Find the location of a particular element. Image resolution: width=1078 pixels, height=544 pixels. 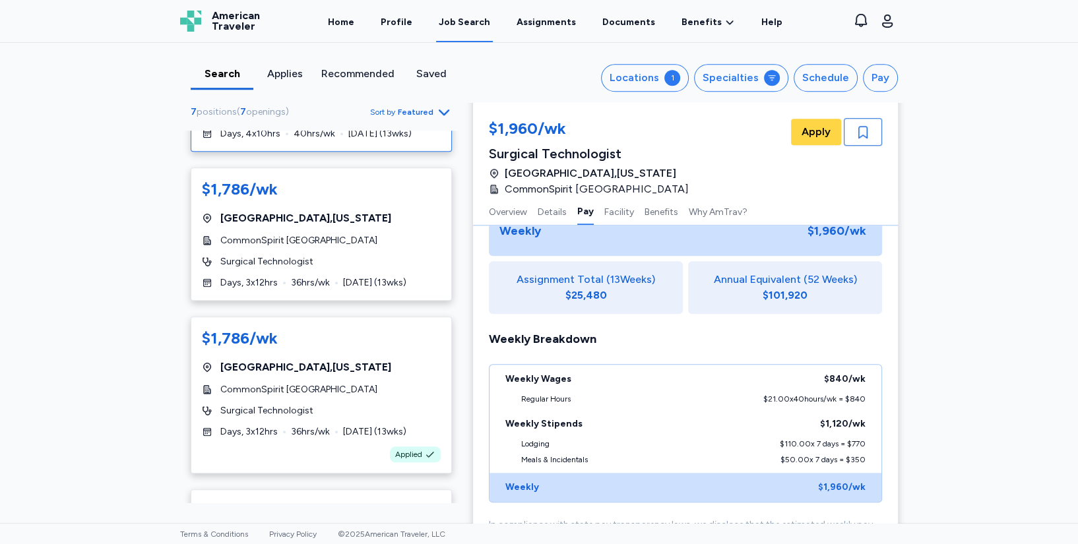

span: Apply is located at coordinates (816, 132).